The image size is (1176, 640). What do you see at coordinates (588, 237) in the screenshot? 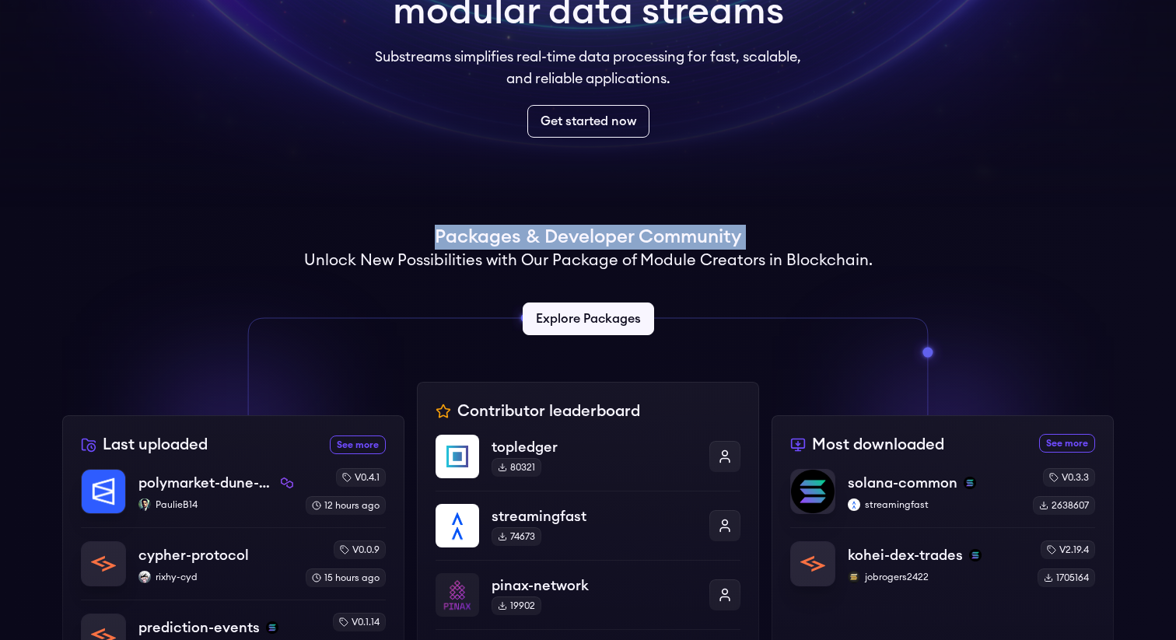
I see `h1: Packages & Developer Community` at bounding box center [588, 237].